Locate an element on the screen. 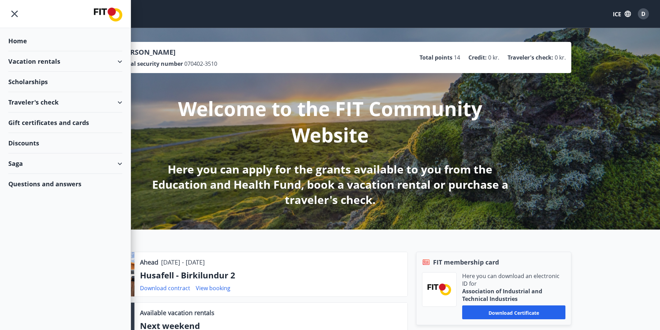 The image size is (660, 330). span: D is located at coordinates (643, 14).